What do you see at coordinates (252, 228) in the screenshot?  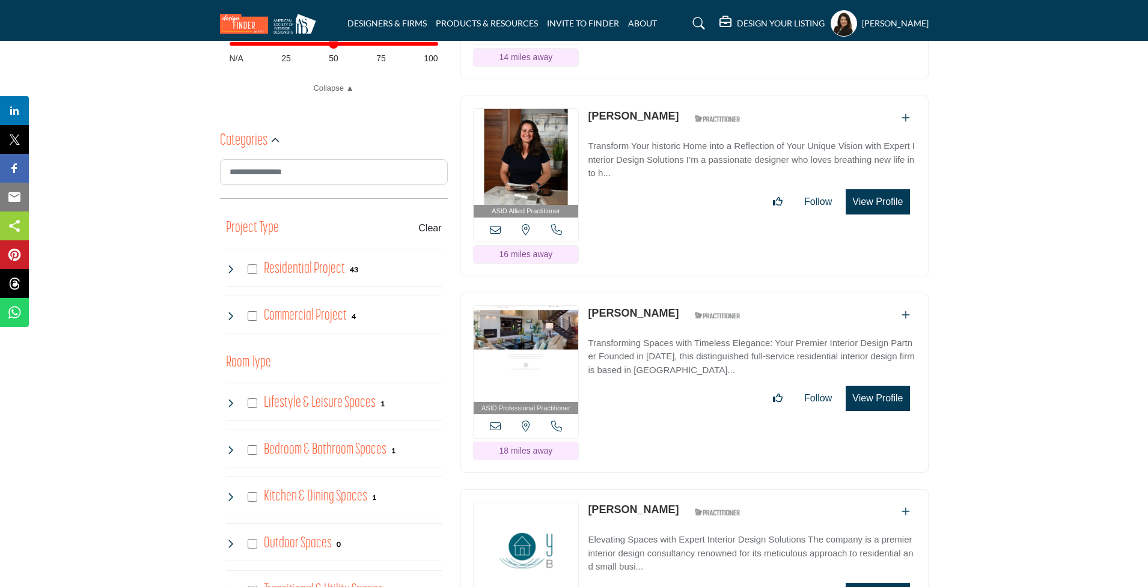 I see `h3: Project Type` at bounding box center [252, 228].